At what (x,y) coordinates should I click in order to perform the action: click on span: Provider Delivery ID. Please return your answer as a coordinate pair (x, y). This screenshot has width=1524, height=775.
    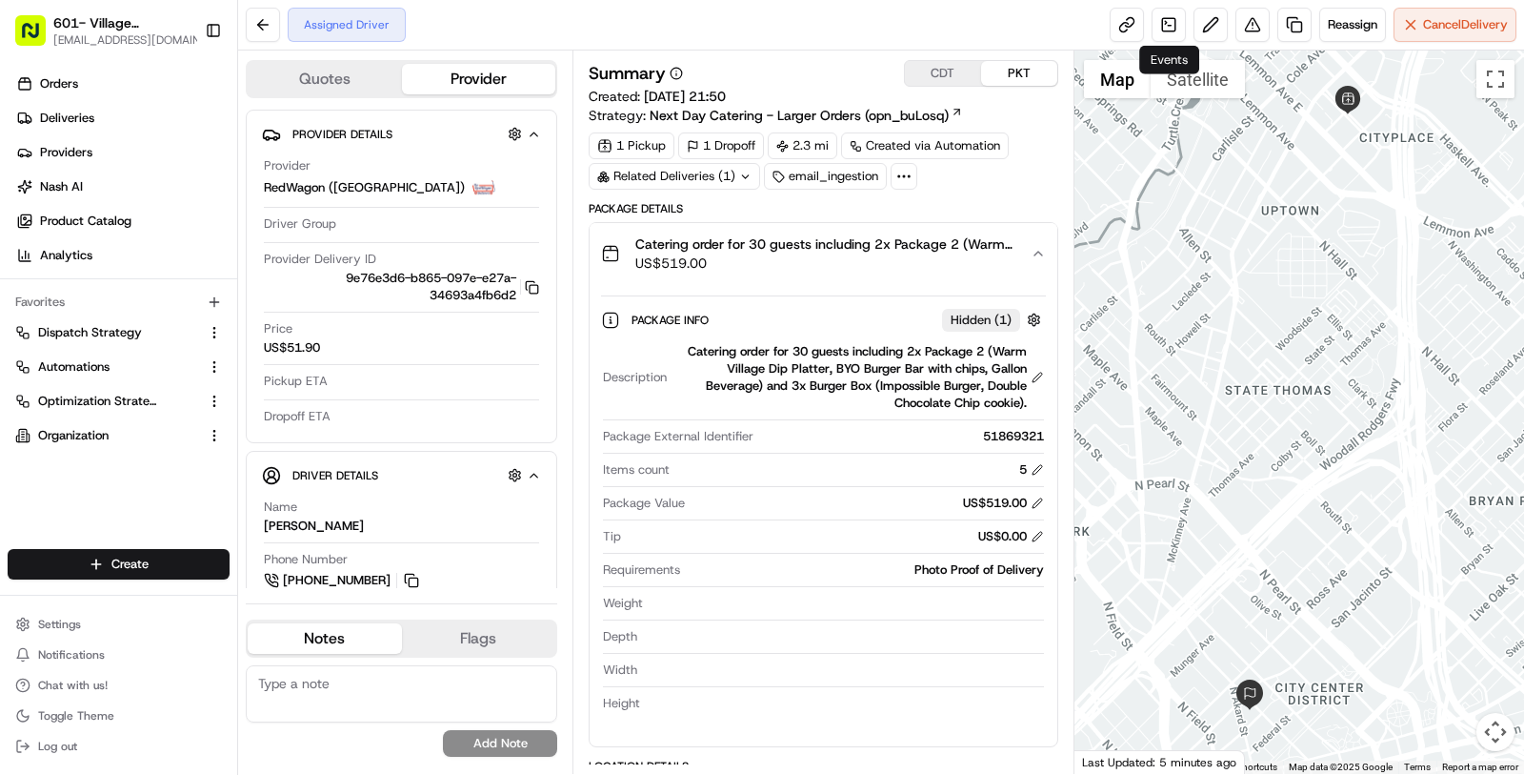
    Looking at the image, I should click on (320, 259).